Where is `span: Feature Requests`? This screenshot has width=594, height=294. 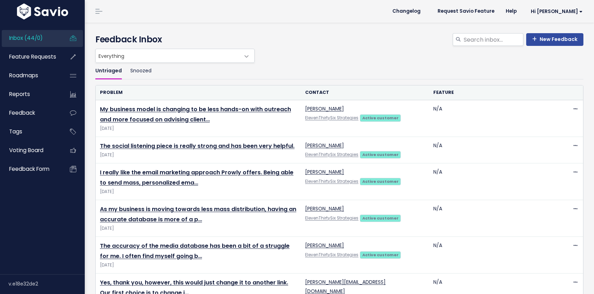
span: Feature Requests is located at coordinates (33, 57).